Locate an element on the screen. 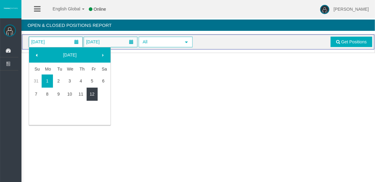  th: Thursday is located at coordinates (81, 69).